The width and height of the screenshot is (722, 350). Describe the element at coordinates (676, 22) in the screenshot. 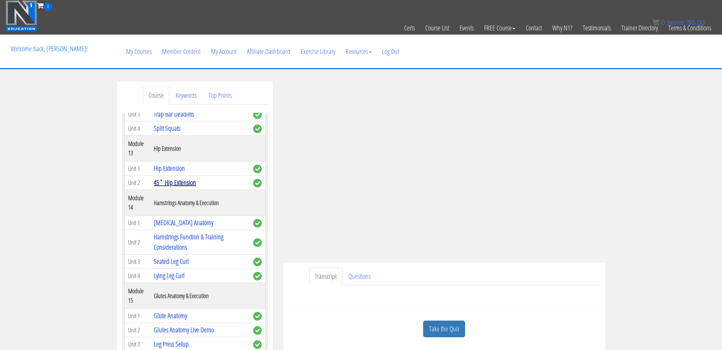

I see `span: items:` at that location.